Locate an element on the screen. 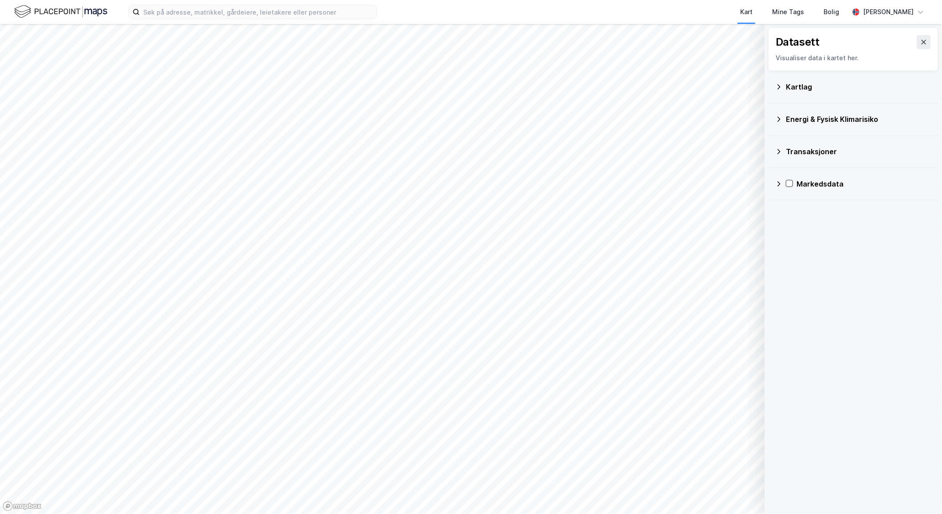  div: Energi & Fysisk Klimarisiko is located at coordinates (859, 119).